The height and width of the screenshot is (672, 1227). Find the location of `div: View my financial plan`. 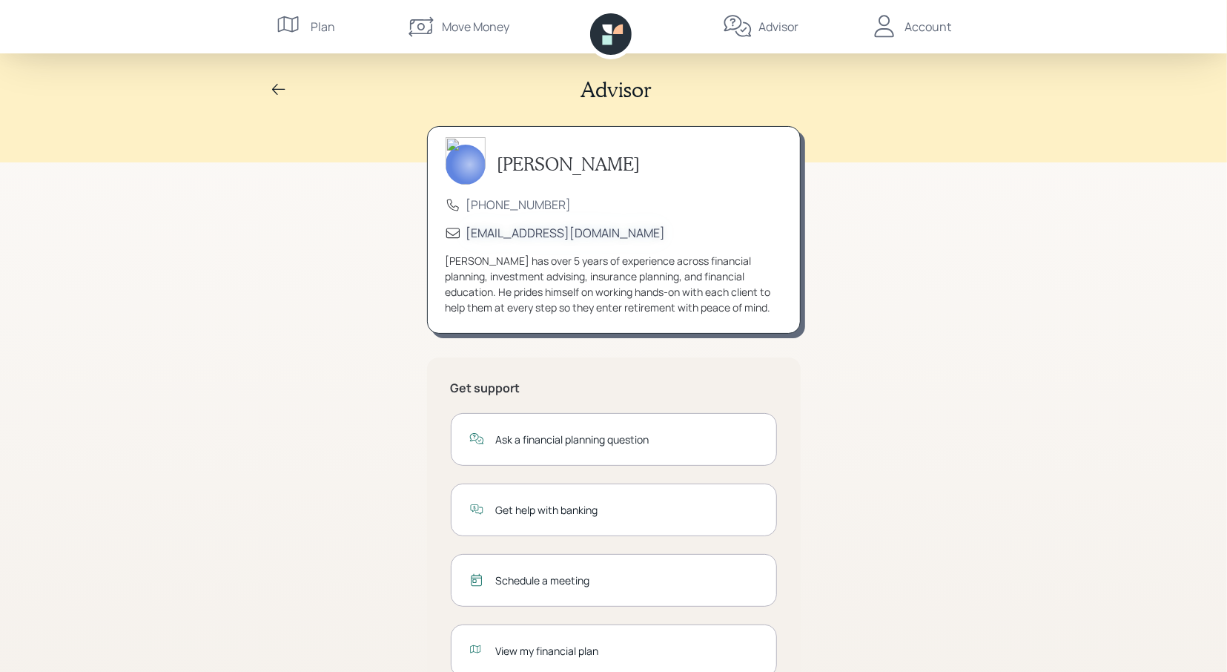

div: View my financial plan is located at coordinates (627, 650).